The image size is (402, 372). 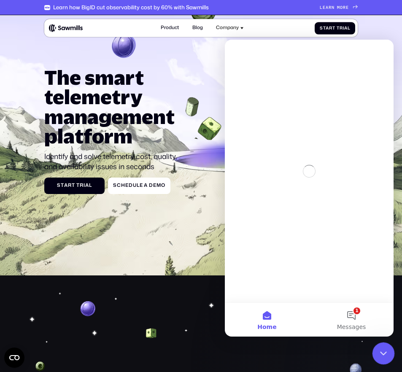 I want to click on a: ScheduleaDemo, so click(x=139, y=186).